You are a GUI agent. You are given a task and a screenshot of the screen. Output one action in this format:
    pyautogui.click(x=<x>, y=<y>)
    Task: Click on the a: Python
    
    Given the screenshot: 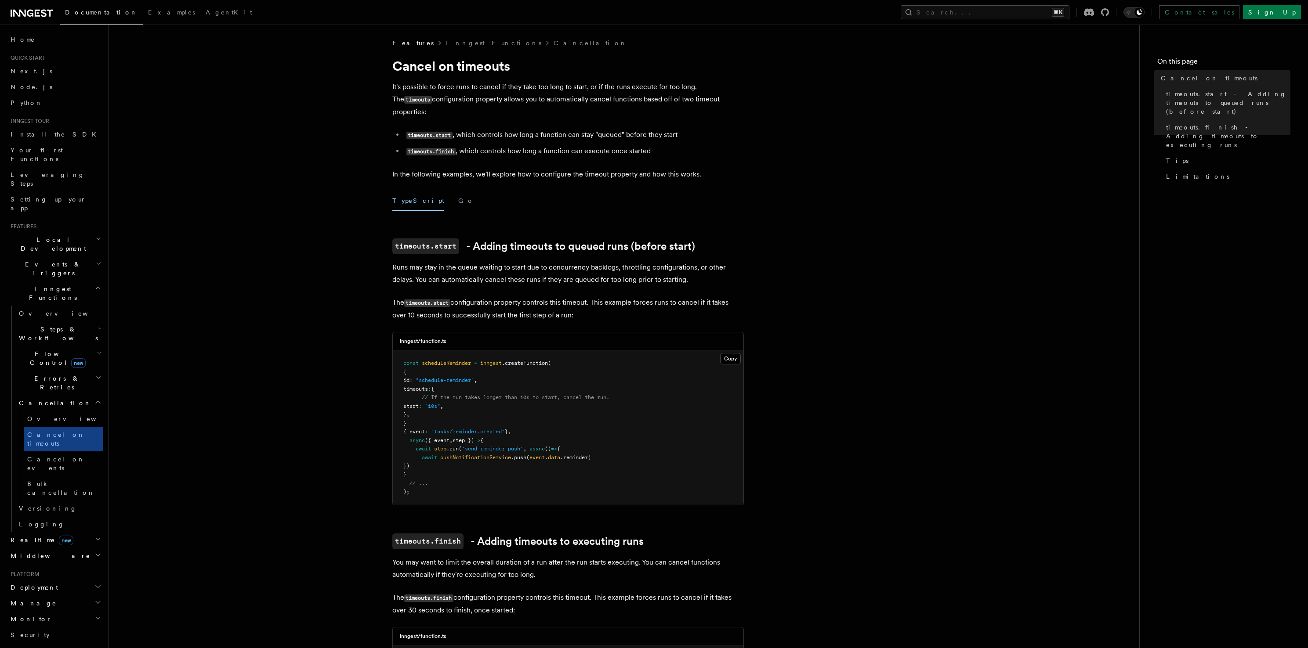 What is the action you would take?
    pyautogui.click(x=55, y=103)
    